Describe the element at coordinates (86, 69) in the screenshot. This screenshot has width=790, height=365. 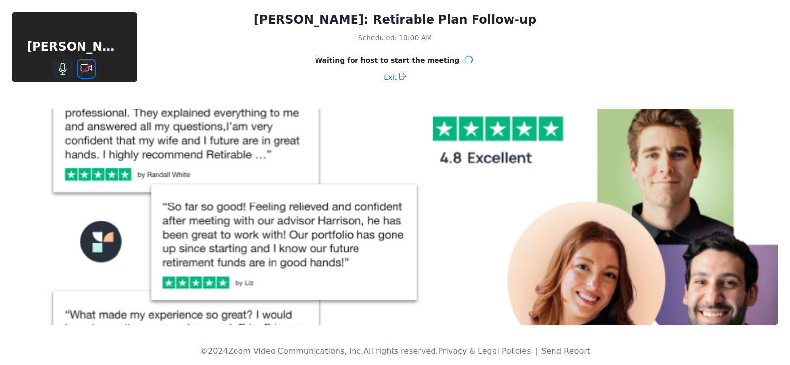
I see `button: Start Video` at that location.